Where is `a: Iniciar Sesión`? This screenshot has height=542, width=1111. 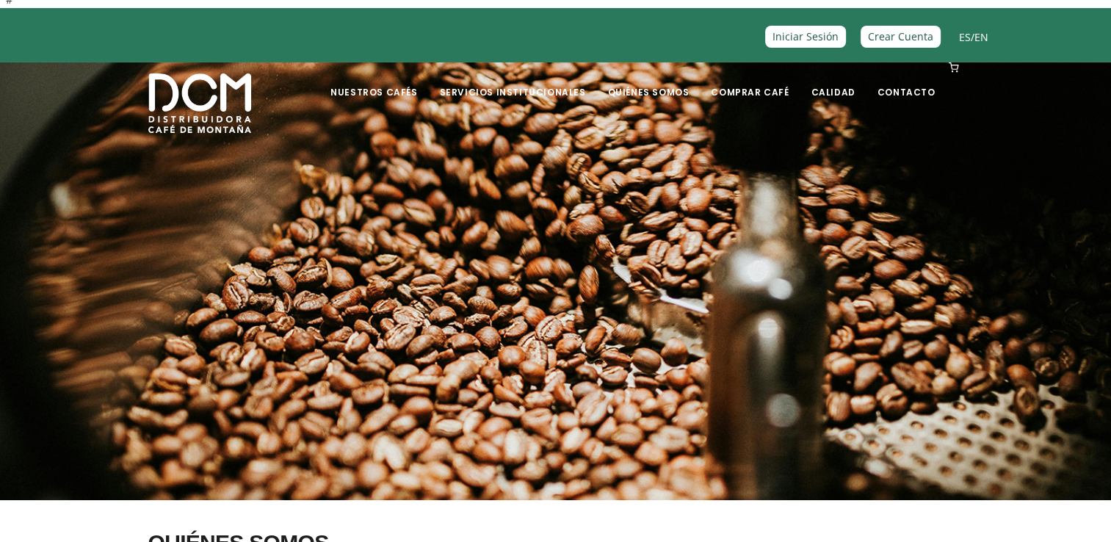
a: Iniciar Sesión is located at coordinates (805, 36).